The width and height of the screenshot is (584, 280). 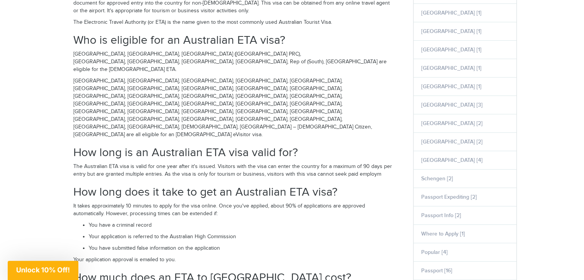 What do you see at coordinates (235, 40) in the screenshot?
I see `h2: Who is eligible for an Australian ETA visa?` at bounding box center [235, 40].